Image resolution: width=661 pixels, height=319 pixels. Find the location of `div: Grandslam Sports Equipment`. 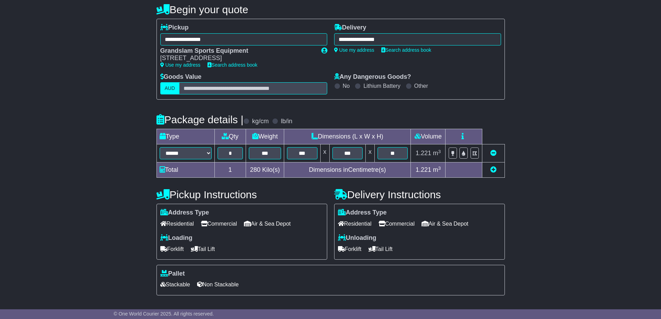

div: Grandslam Sports Equipment is located at coordinates (237, 51).